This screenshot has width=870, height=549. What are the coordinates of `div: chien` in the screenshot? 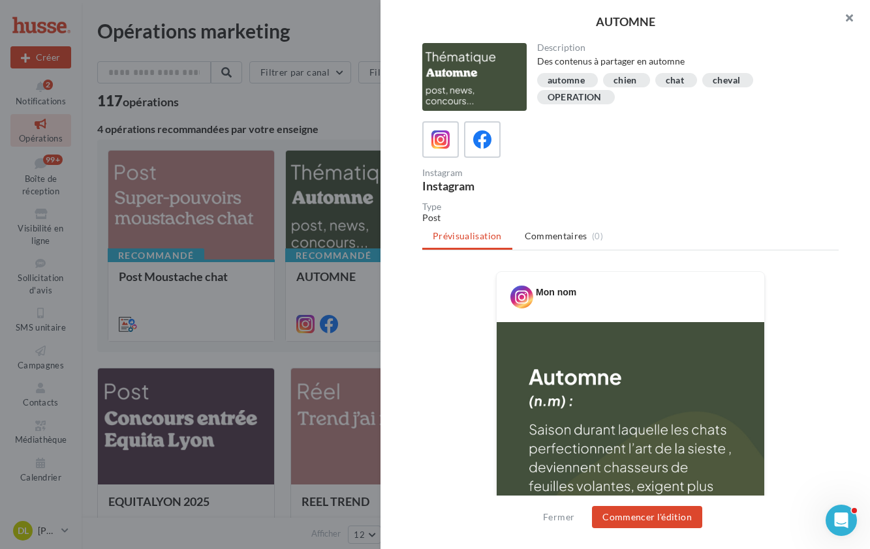 It's located at (625, 80).